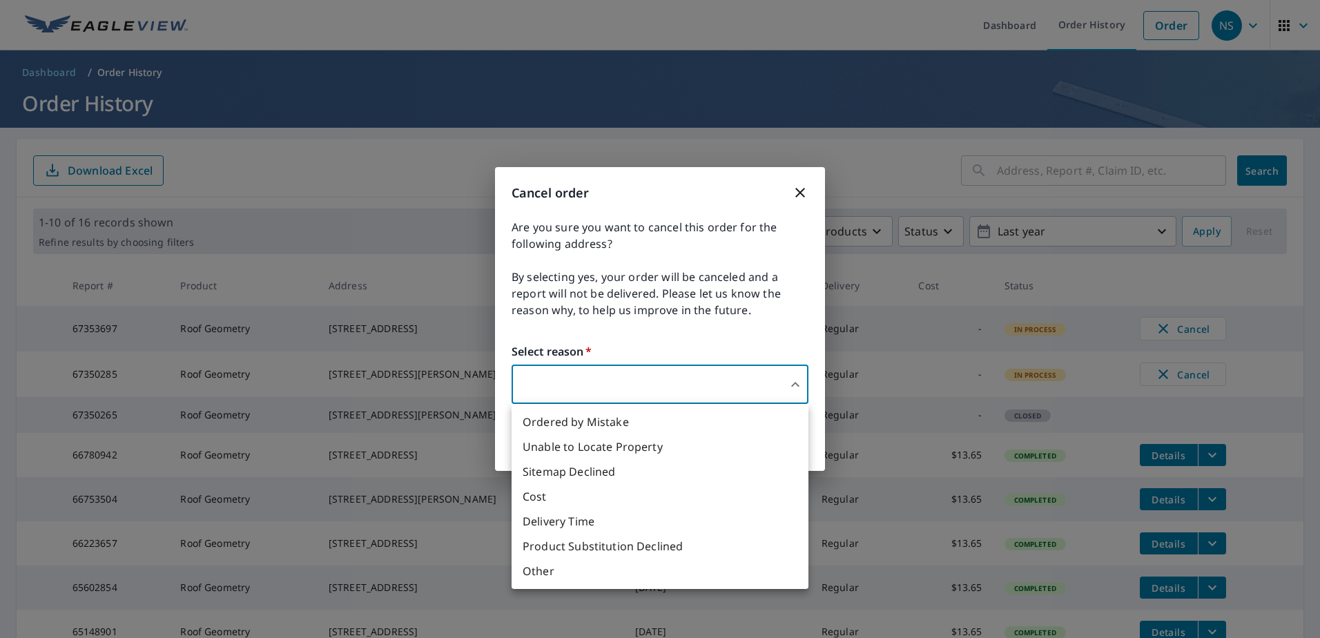 The height and width of the screenshot is (638, 1320). I want to click on li: Delivery Time, so click(660, 521).